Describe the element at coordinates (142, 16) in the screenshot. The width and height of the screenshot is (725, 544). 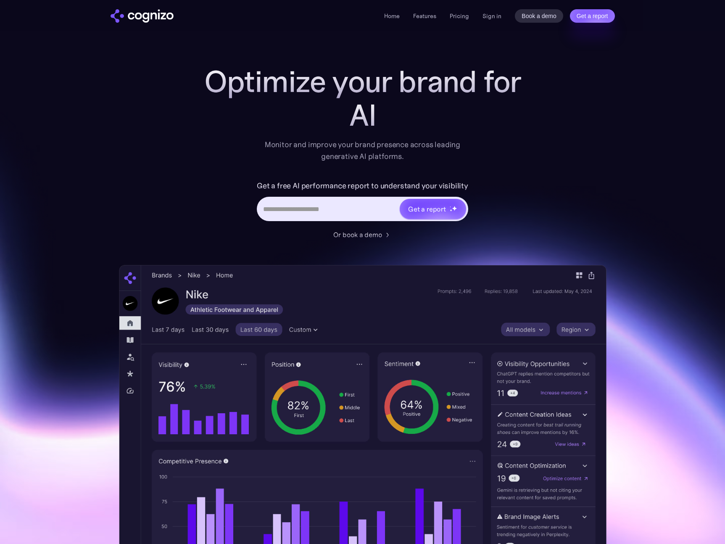
I see `img: cognizo logo` at that location.